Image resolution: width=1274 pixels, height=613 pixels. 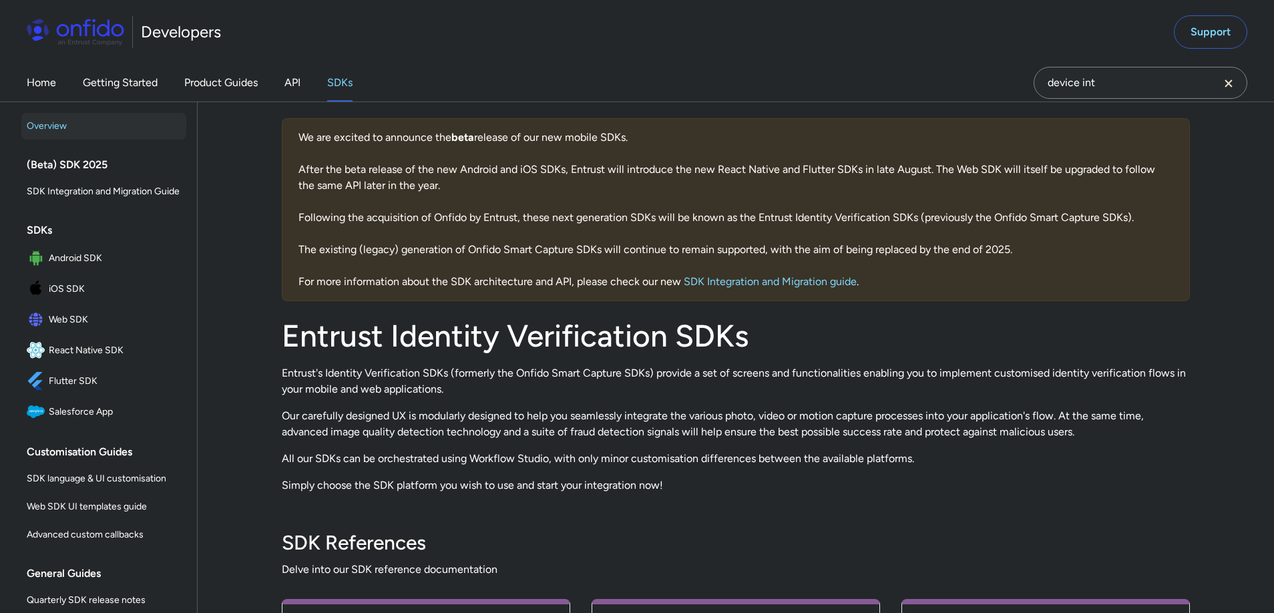 What do you see at coordinates (1211, 32) in the screenshot?
I see `a: Support` at bounding box center [1211, 32].